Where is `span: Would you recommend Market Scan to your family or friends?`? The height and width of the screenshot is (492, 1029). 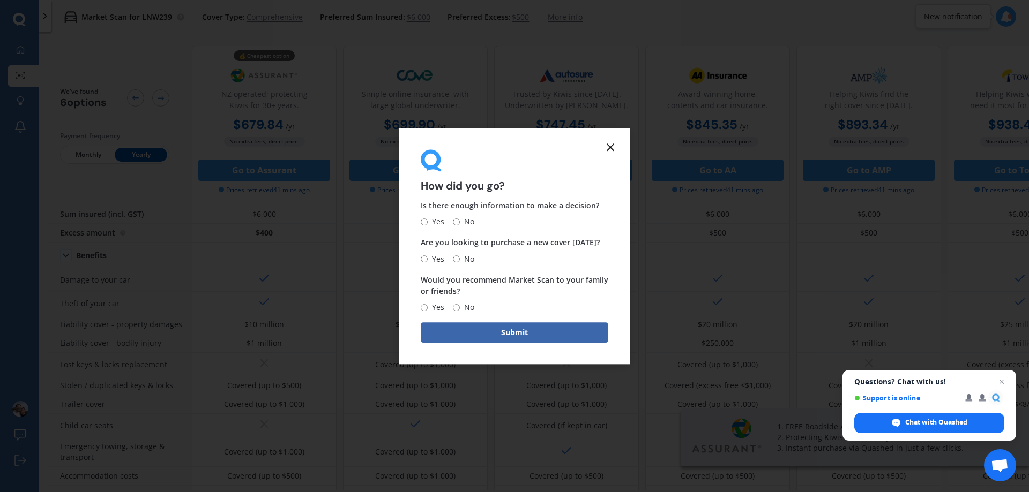 span: Would you recommend Market Scan to your family or friends? is located at coordinates (514, 286).